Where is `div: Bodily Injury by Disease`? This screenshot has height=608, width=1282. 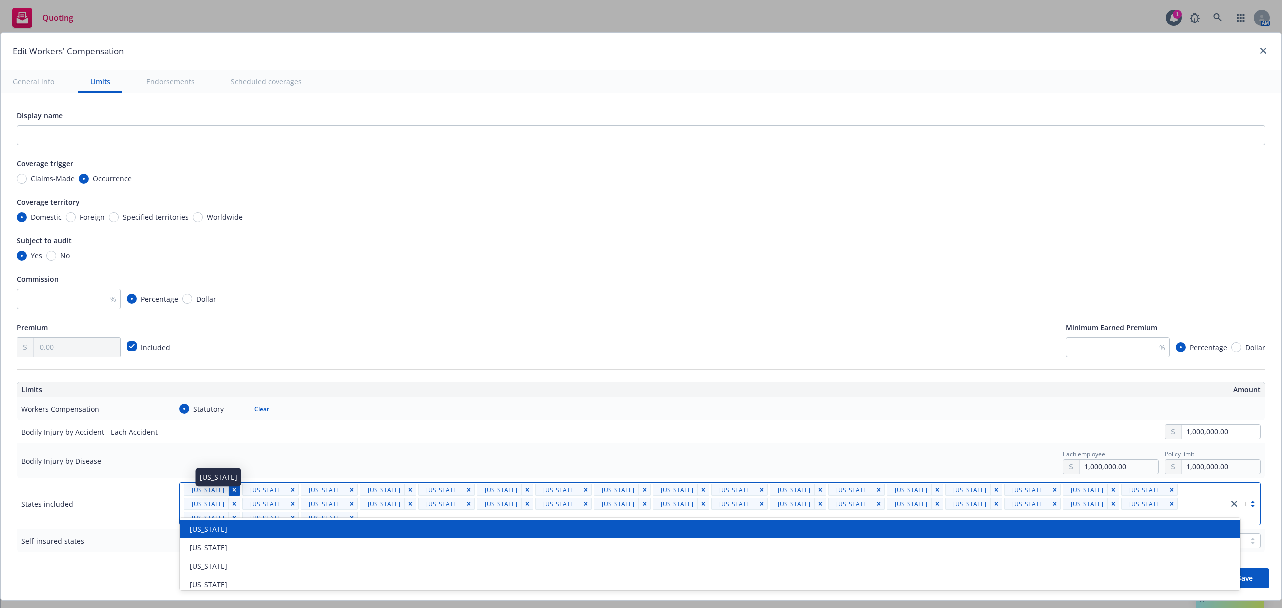
div: Bodily Injury by Disease is located at coordinates (61, 461).